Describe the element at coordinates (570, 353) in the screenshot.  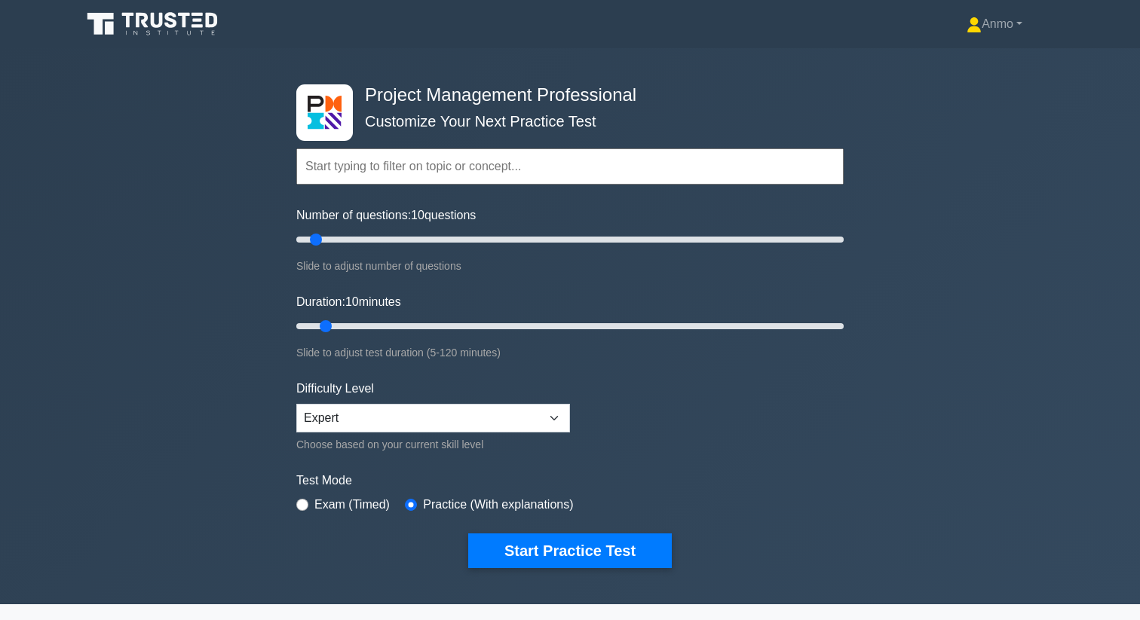
I see `div: Slide to adjust test duration (5-120 minutes)` at that location.